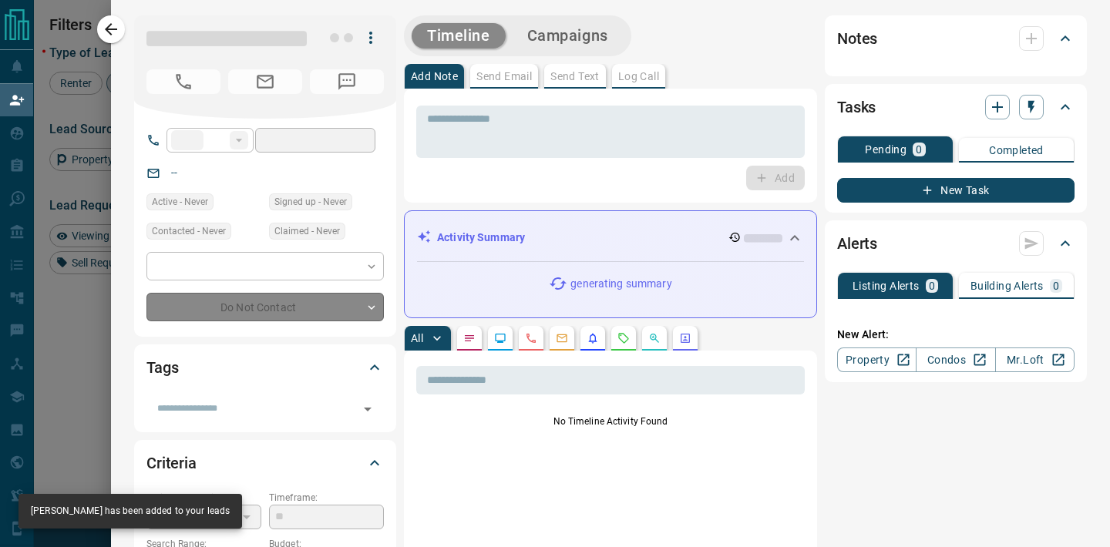 This screenshot has height=547, width=1110. Describe the element at coordinates (685, 338) in the screenshot. I see `svg: Agent Actions` at that location.